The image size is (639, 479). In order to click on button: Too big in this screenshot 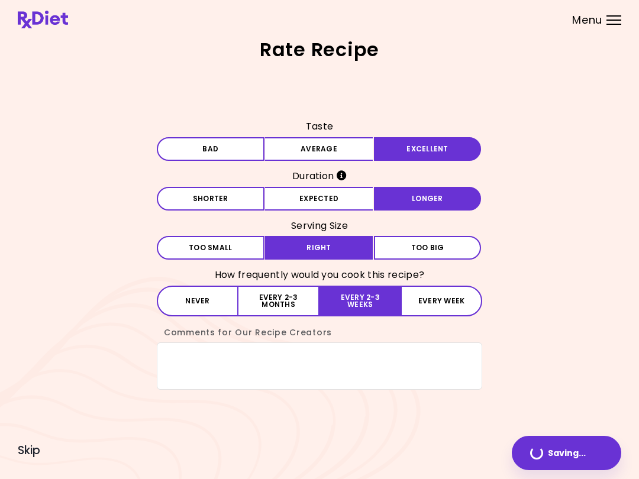, I will do `click(428, 248)`.